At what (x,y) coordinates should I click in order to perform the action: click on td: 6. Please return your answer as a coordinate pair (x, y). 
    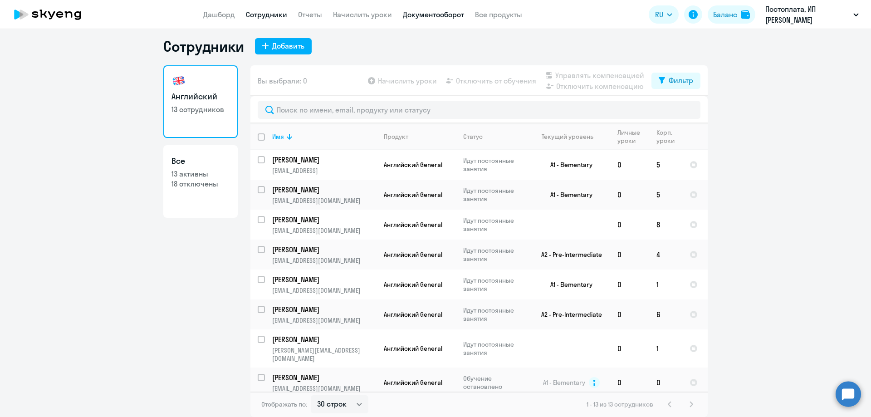
    Looking at the image, I should click on (666, 315).